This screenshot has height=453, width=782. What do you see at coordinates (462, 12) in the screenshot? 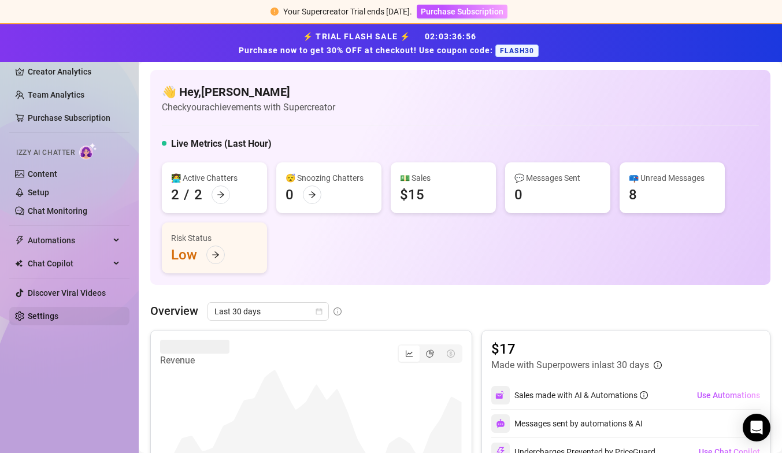
I see `span: Purchase Subscription` at bounding box center [462, 12].